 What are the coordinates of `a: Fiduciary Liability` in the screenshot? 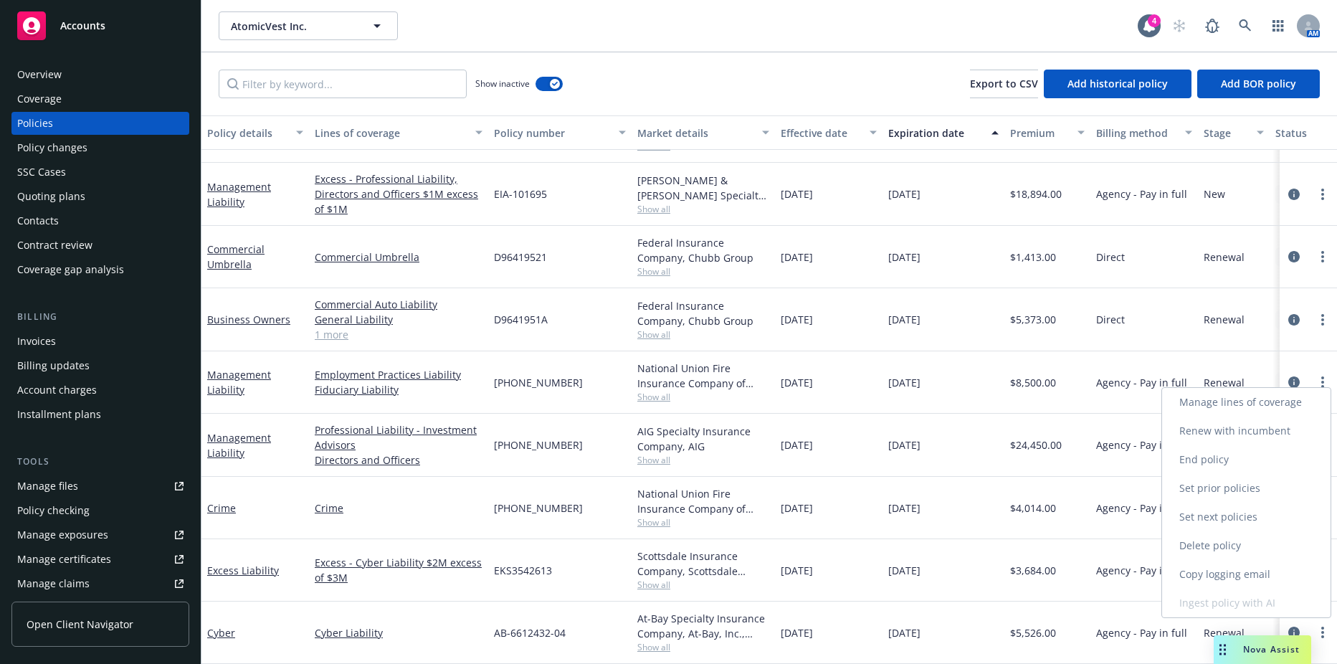 It's located at (399, 389).